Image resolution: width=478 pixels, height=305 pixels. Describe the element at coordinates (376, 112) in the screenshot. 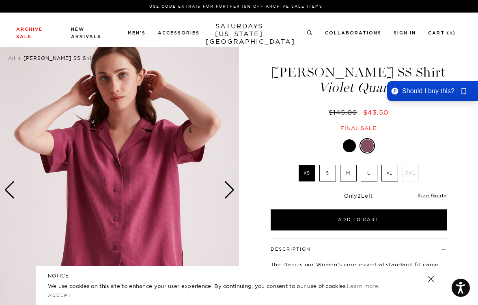

I see `span: $43.50` at that location.